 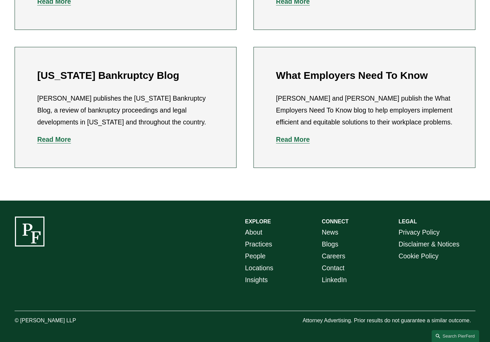 I want to click on a: LinkedIn, so click(x=335, y=280).